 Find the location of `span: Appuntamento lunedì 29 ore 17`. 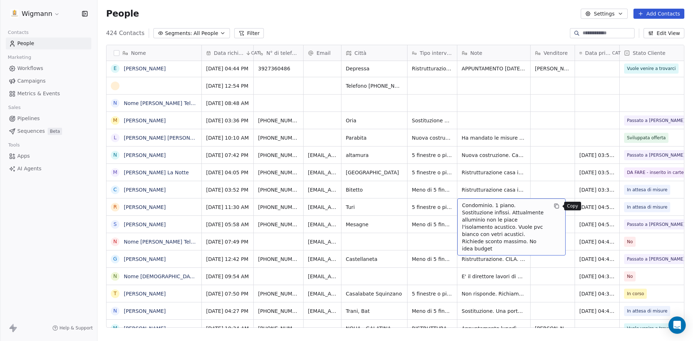

span: Appuntamento lunedì 29 ore 17 is located at coordinates (494, 328).